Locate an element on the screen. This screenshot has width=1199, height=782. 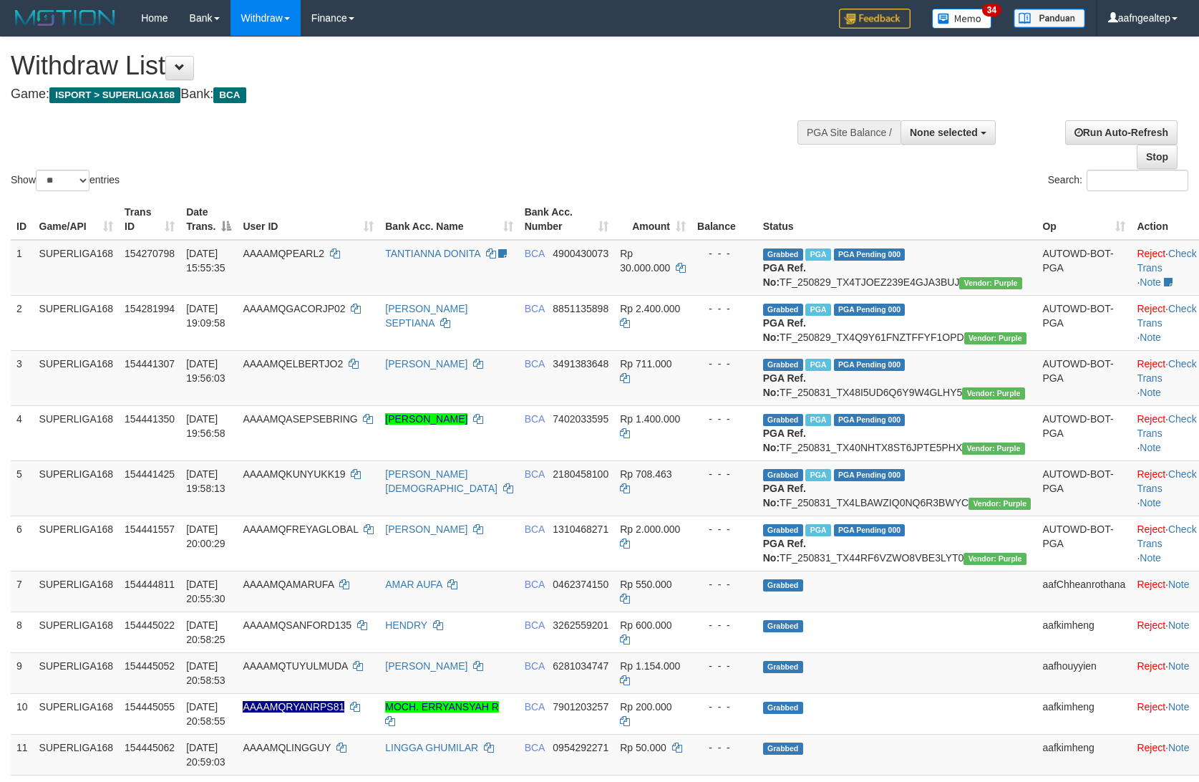
span: 154441350 is located at coordinates (150, 419).